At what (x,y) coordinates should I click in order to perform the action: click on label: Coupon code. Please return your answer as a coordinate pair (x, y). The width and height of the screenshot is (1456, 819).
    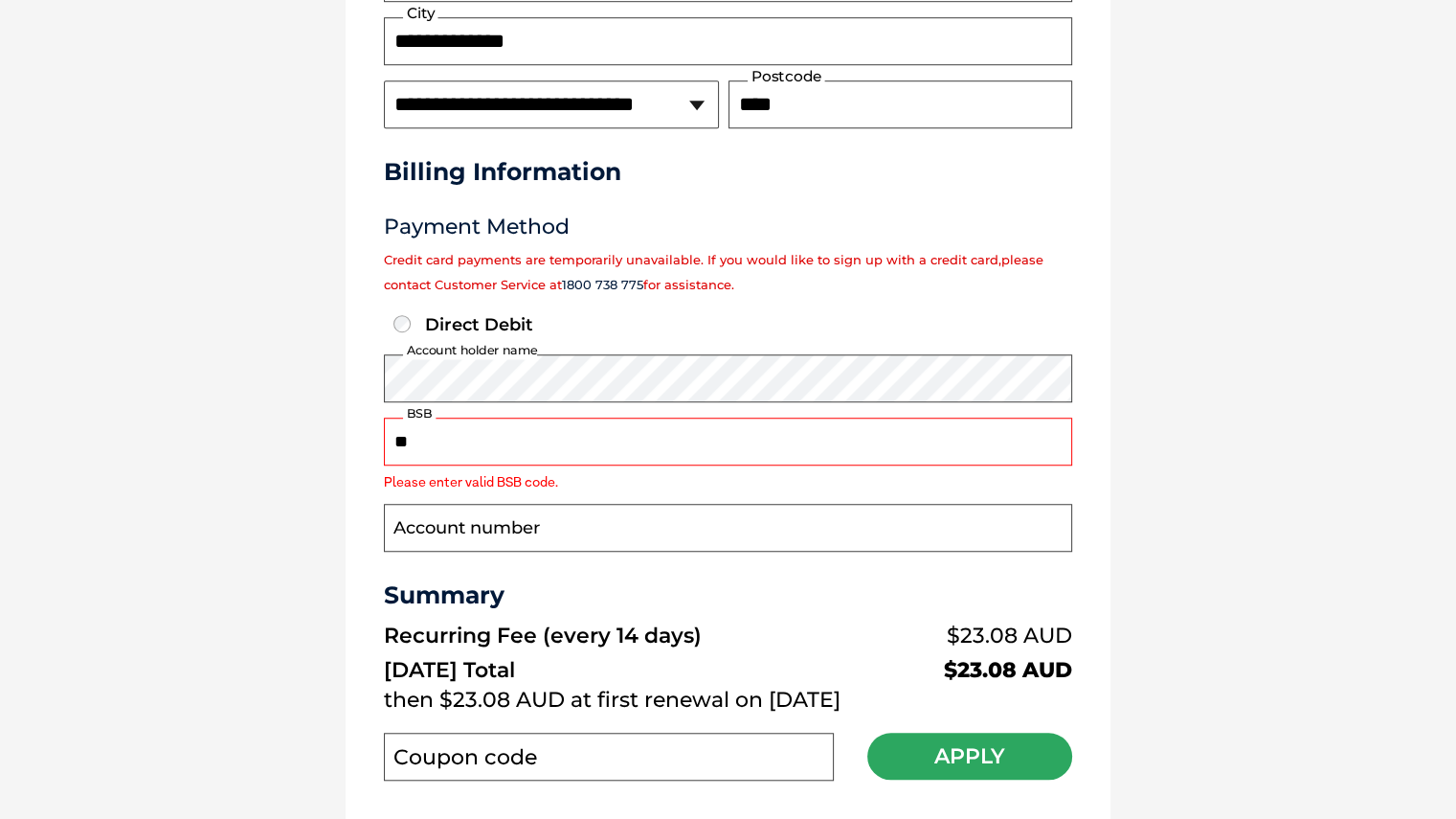
    Looking at the image, I should click on (465, 757).